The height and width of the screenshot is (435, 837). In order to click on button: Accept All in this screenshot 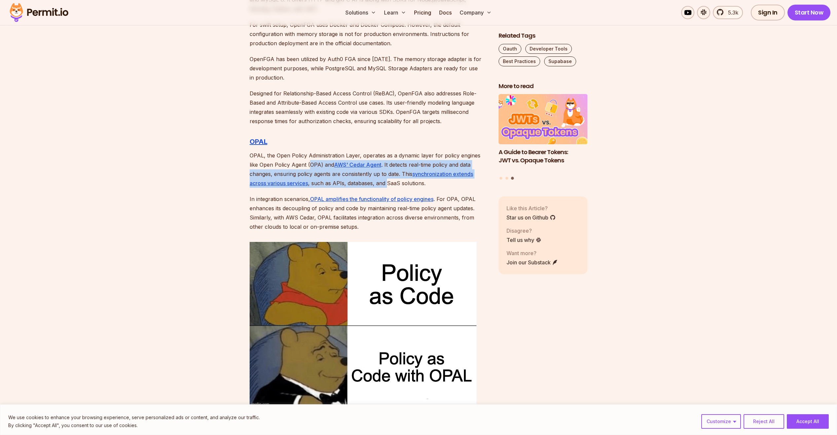, I will do `click(808, 422)`.